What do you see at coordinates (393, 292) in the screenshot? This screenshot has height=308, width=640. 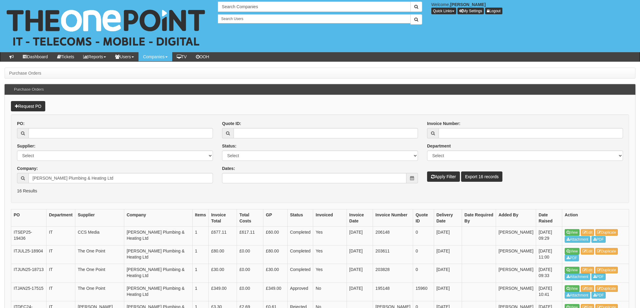 I see `td: 195148` at bounding box center [393, 292].